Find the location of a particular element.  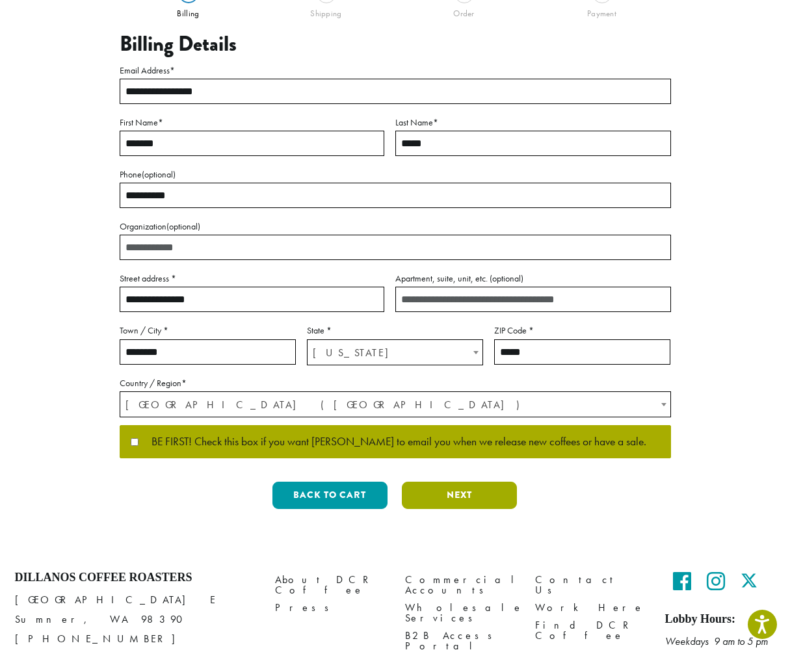

div: Order is located at coordinates (464, 11).